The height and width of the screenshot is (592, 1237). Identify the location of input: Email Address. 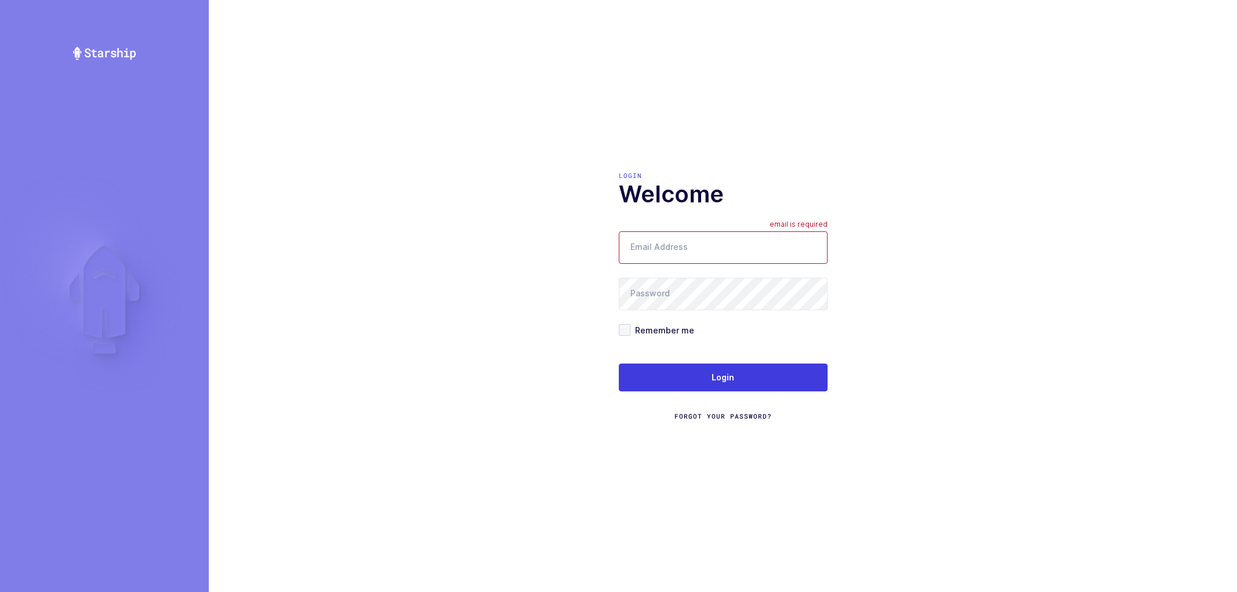
(723, 248).